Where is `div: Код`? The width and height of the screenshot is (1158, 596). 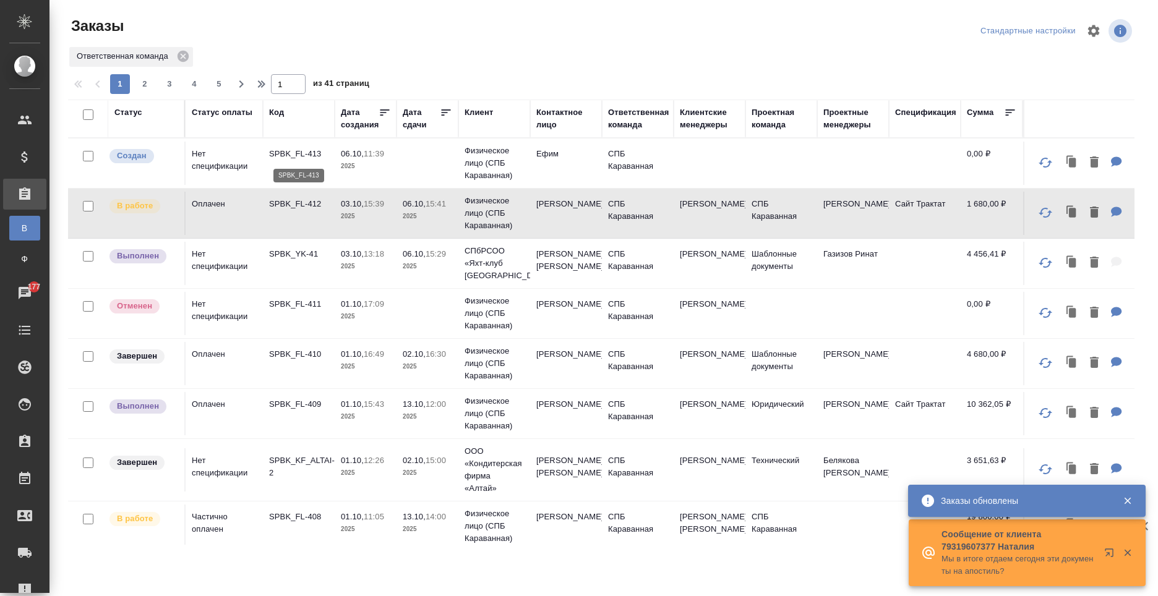
div: Код is located at coordinates (277, 113).